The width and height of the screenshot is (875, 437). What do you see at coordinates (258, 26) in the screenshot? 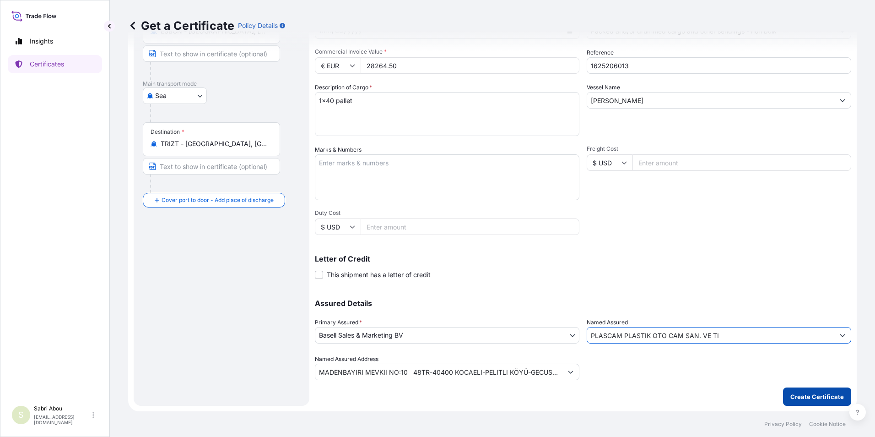
I see `p: Policy Details` at bounding box center [258, 26].